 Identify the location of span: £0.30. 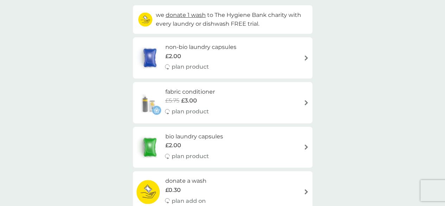
(173, 190).